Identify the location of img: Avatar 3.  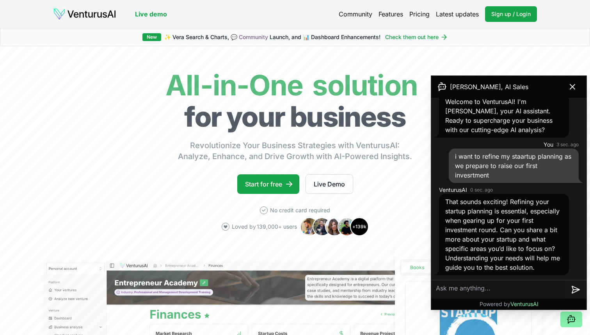
(335, 226).